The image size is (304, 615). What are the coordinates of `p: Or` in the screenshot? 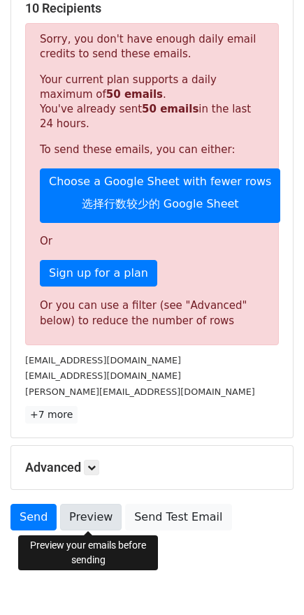 It's located at (152, 241).